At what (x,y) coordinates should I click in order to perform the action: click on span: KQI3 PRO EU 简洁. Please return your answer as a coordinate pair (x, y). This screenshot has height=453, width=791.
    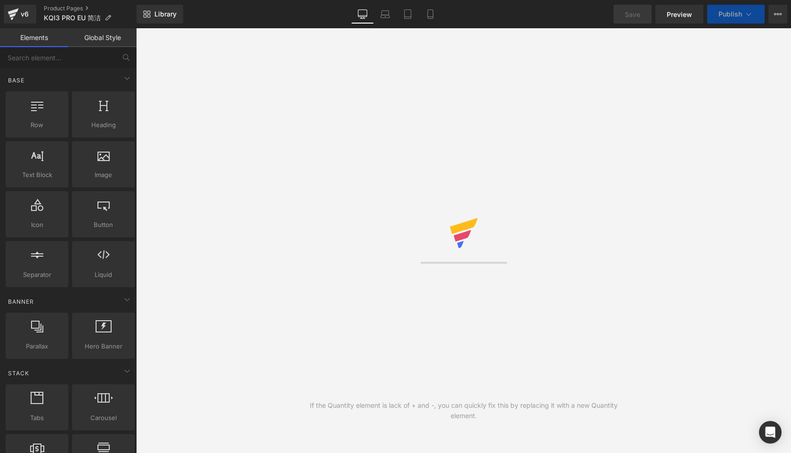
    Looking at the image, I should click on (72, 18).